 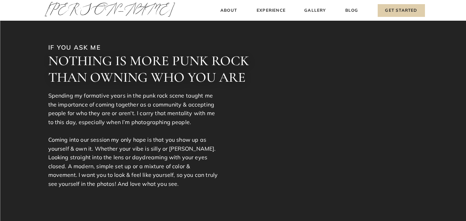 I want to click on h3: IF YOU ASK ME, so click(x=76, y=47).